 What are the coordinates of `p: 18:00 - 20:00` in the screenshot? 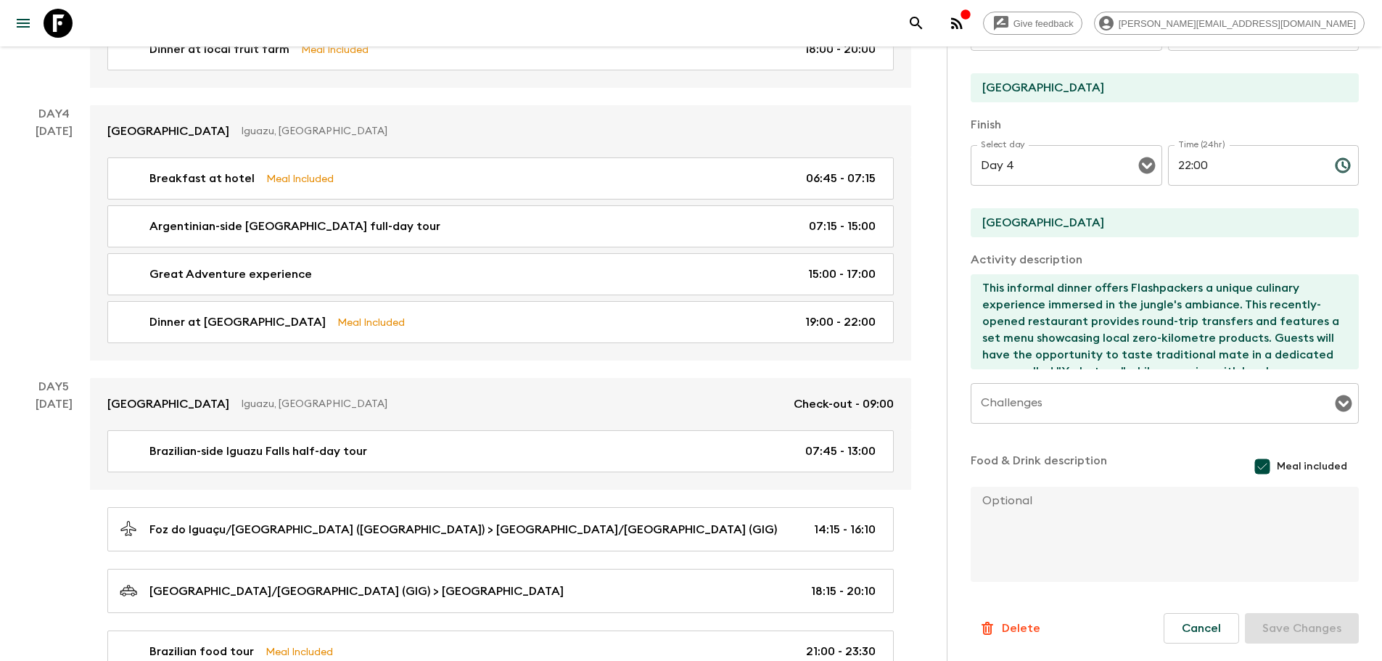 It's located at (840, 49).